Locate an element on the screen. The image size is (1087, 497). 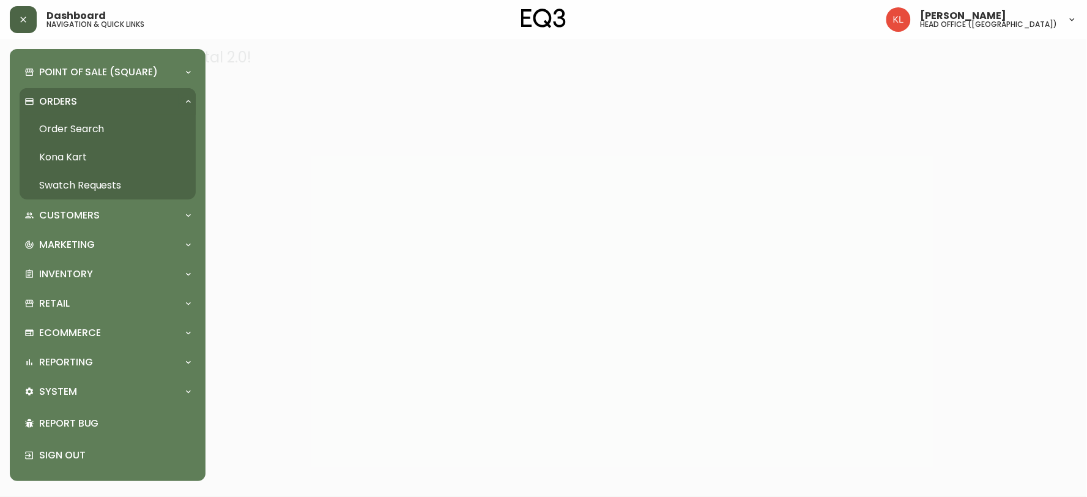
p: Sign Out is located at coordinates (115, 455).